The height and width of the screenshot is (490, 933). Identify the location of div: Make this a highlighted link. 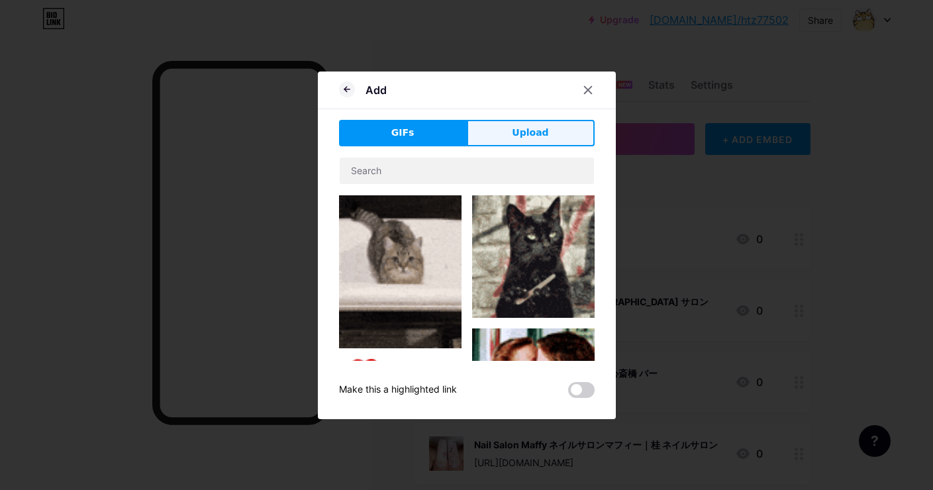
(398, 390).